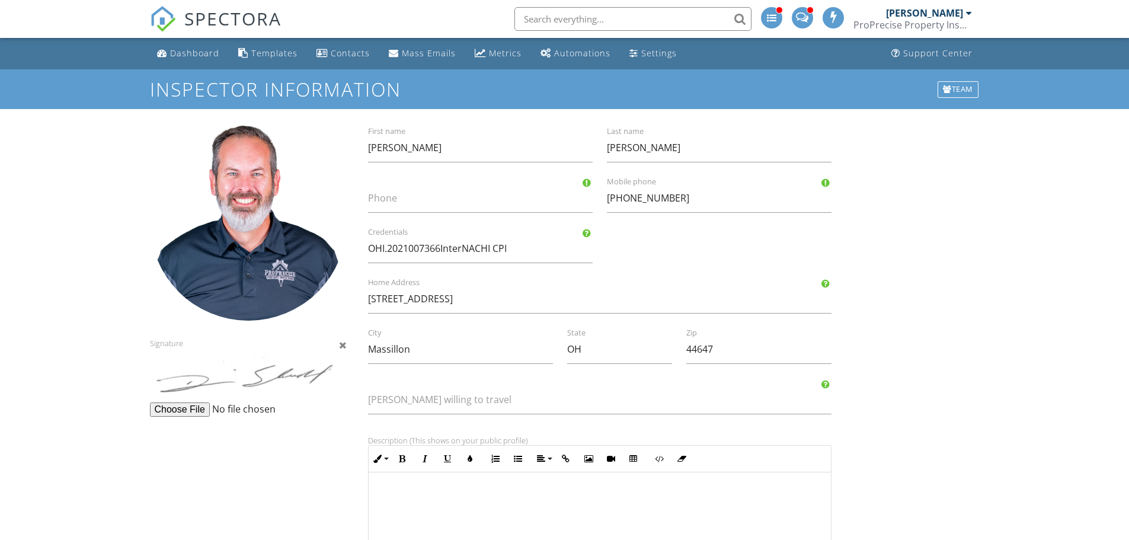 The image size is (1129, 540). I want to click on h1: Inspector Information, so click(565, 89).